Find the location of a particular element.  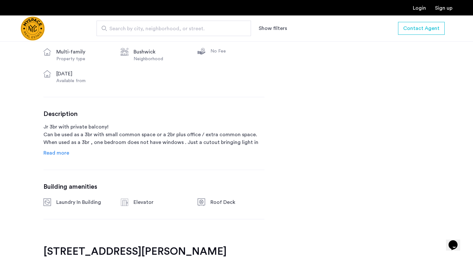

div: Roof Deck is located at coordinates (237, 202).